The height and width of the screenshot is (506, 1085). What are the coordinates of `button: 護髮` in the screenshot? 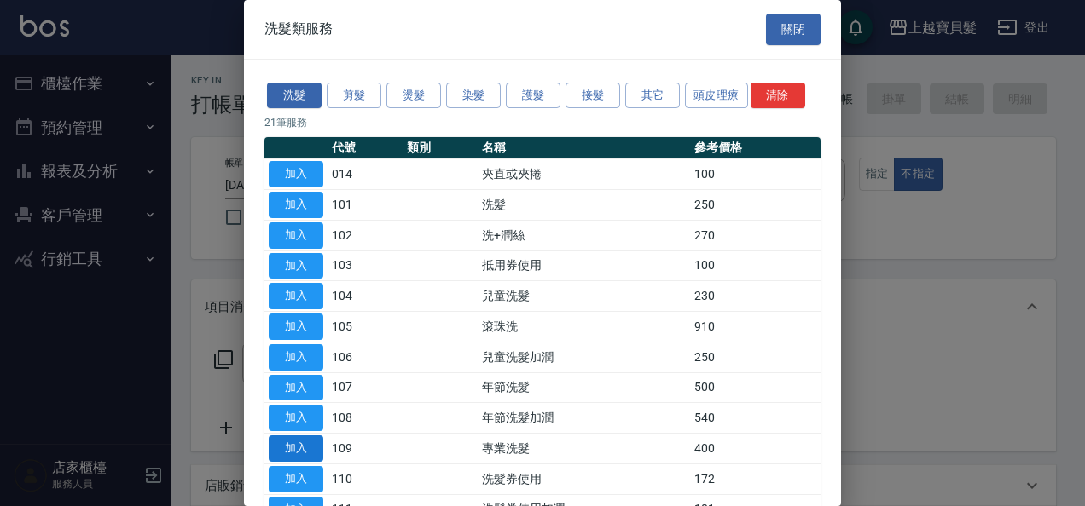 It's located at (533, 96).